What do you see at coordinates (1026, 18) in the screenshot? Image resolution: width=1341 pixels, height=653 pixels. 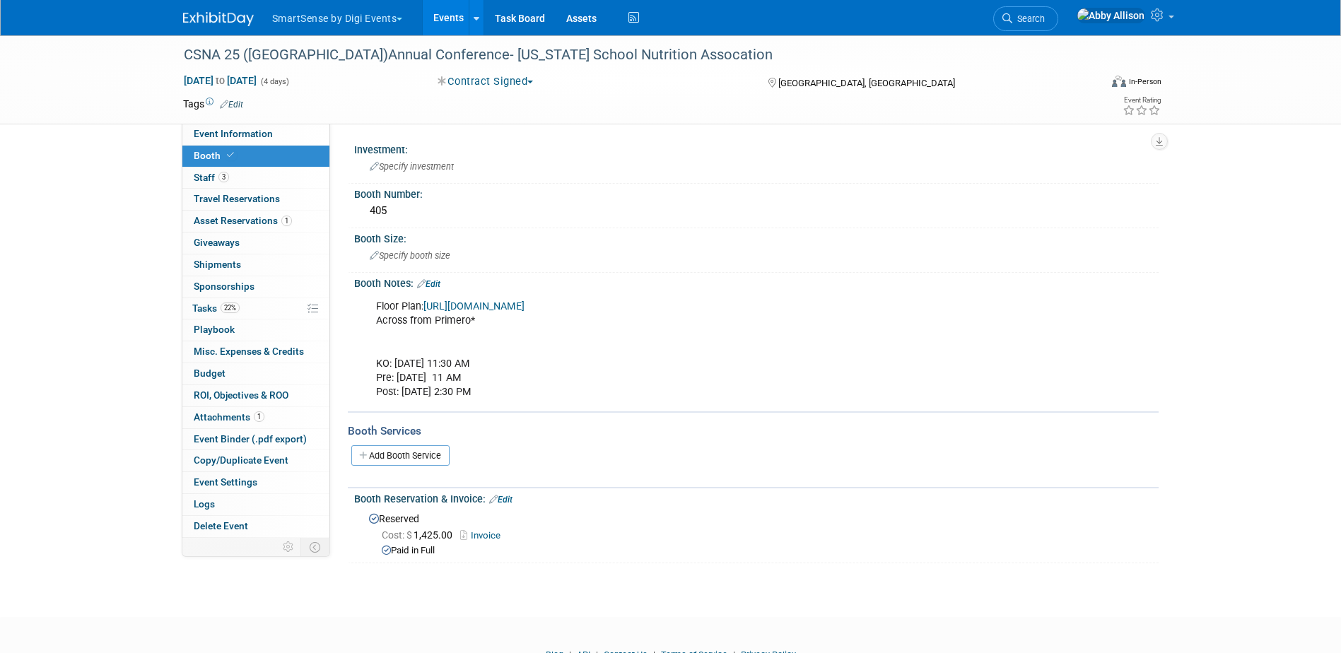 I see `a: Search` at bounding box center [1026, 18].